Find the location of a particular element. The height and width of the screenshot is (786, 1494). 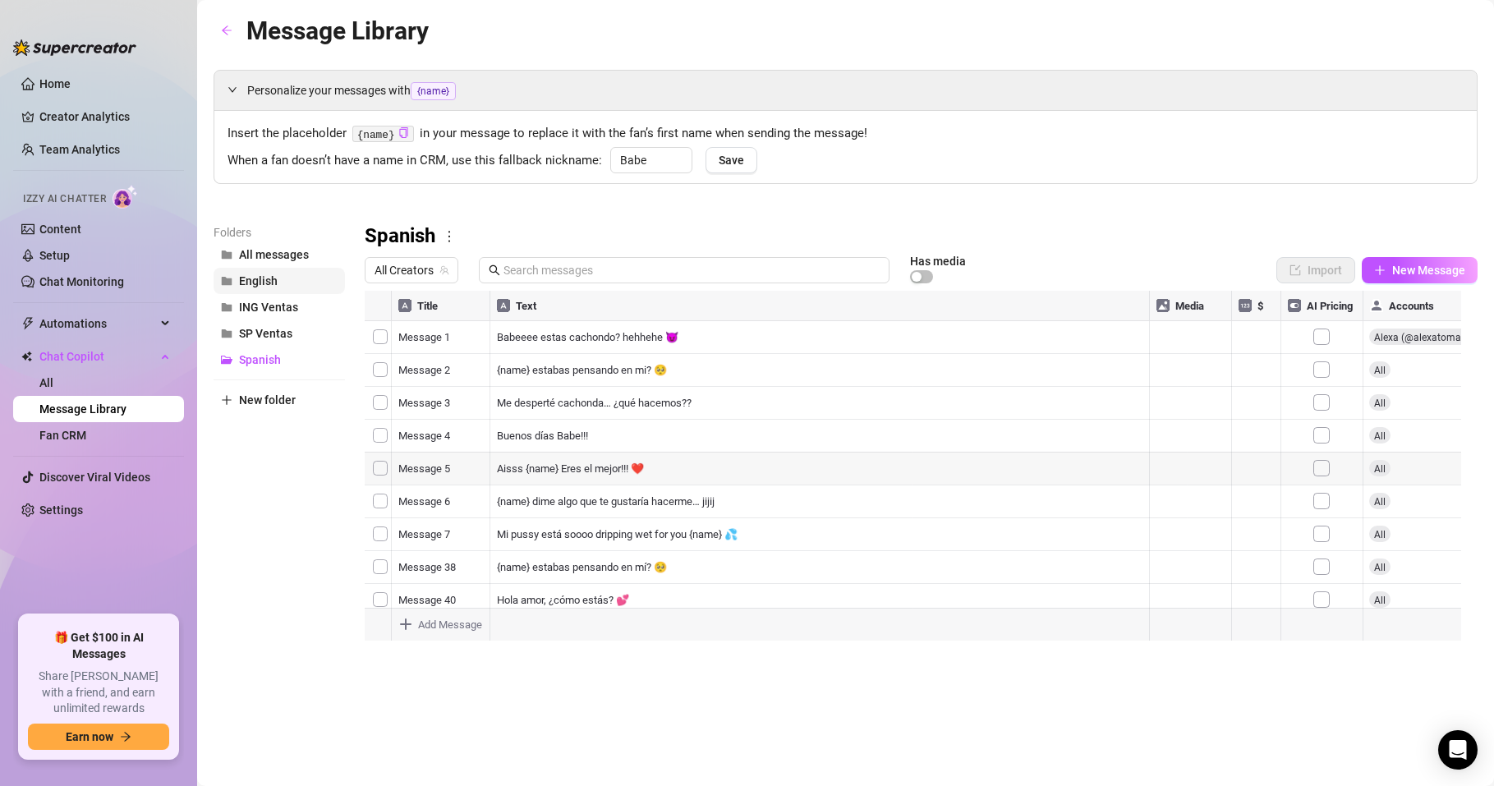

a: Home is located at coordinates (55, 84).